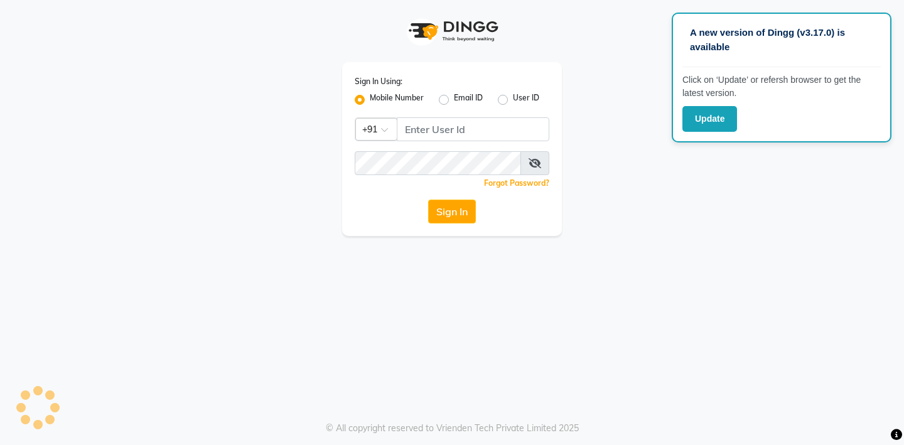  Describe the element at coordinates (378, 82) in the screenshot. I see `label: Sign In Using:` at that location.